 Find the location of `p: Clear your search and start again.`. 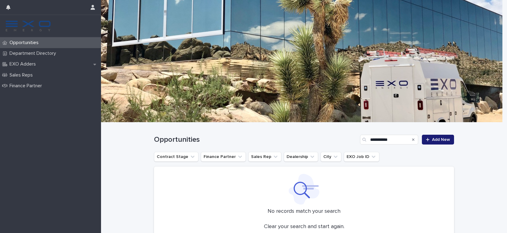

p: Clear your search and start again. is located at coordinates (304, 227).